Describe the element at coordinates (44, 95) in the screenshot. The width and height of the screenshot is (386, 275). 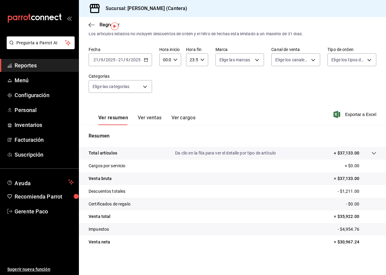
I see `span: Configuración` at that location.